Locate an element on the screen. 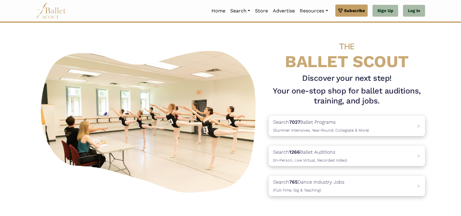 The image size is (461, 216). a: Store is located at coordinates (261, 11).